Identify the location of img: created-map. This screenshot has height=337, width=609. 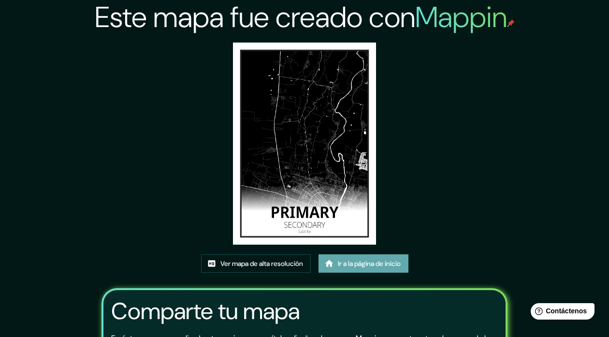
(304, 144).